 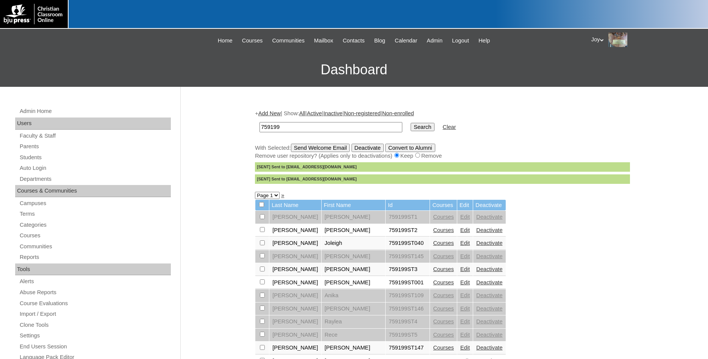 I want to click on a: Clone Tools, so click(x=95, y=325).